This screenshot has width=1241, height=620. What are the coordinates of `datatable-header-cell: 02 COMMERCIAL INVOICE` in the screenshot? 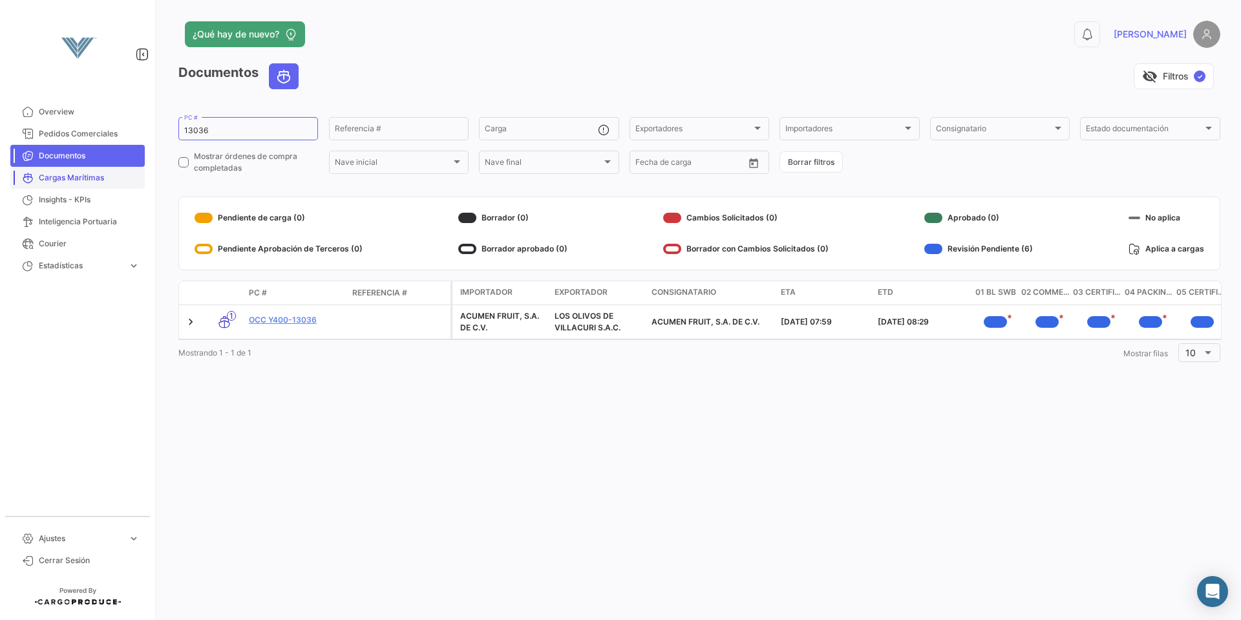 It's located at (1047, 293).